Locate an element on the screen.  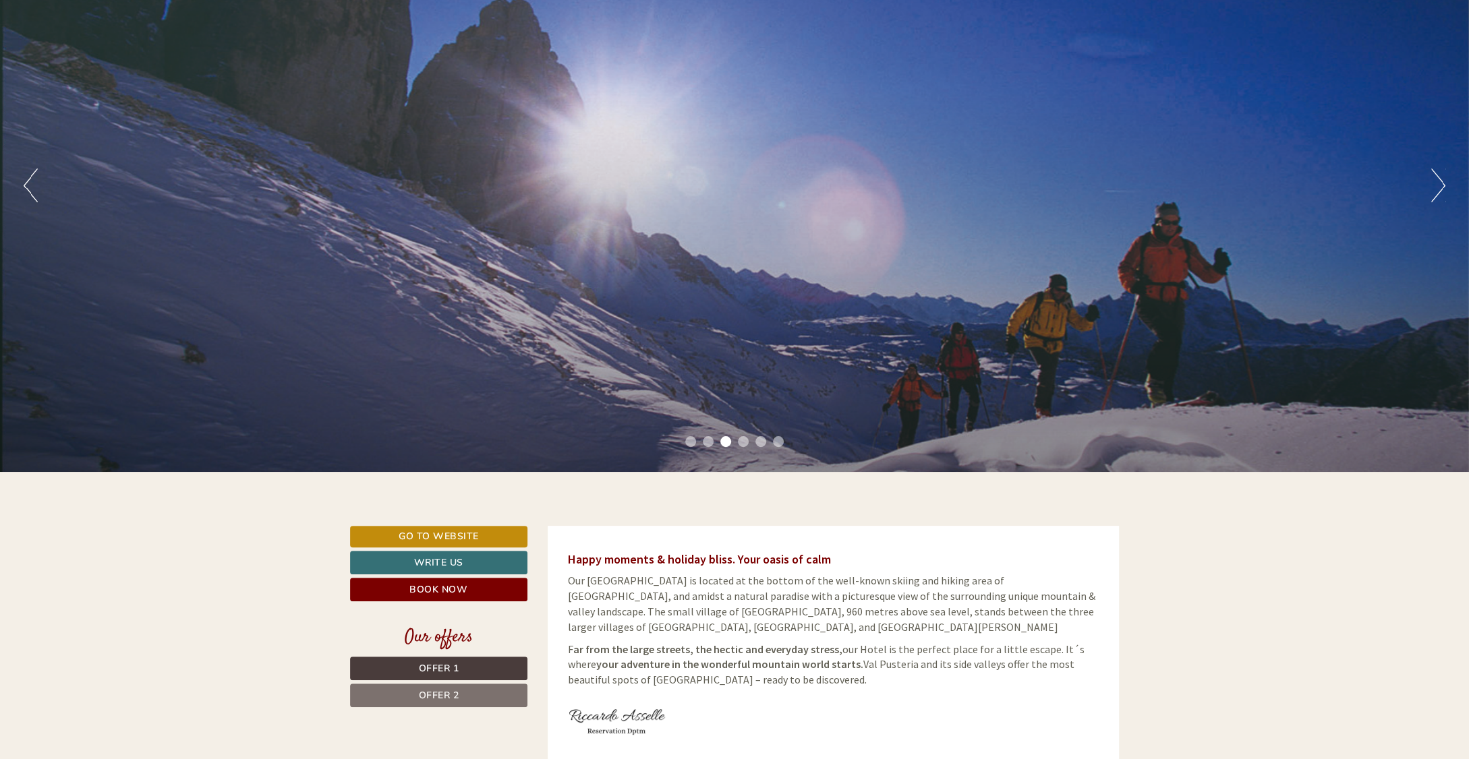
img: user-152.jpg is located at coordinates (617, 722).